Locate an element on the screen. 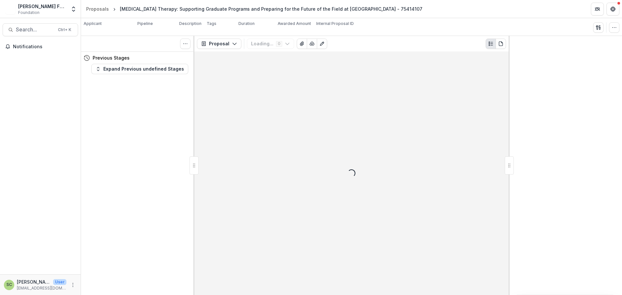  button: Notifications is located at coordinates (40, 47).